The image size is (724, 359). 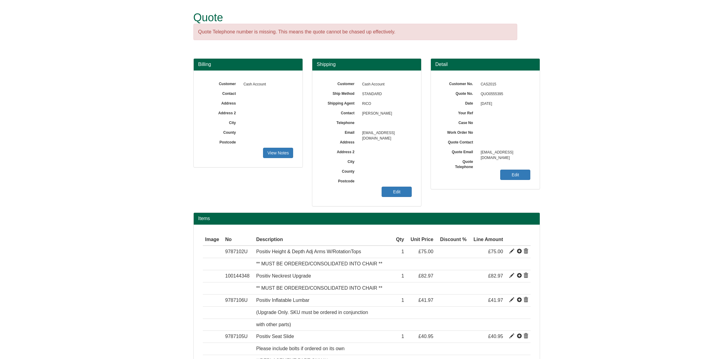 I want to click on span: Please include bolts if ordered on its own, so click(x=300, y=348).